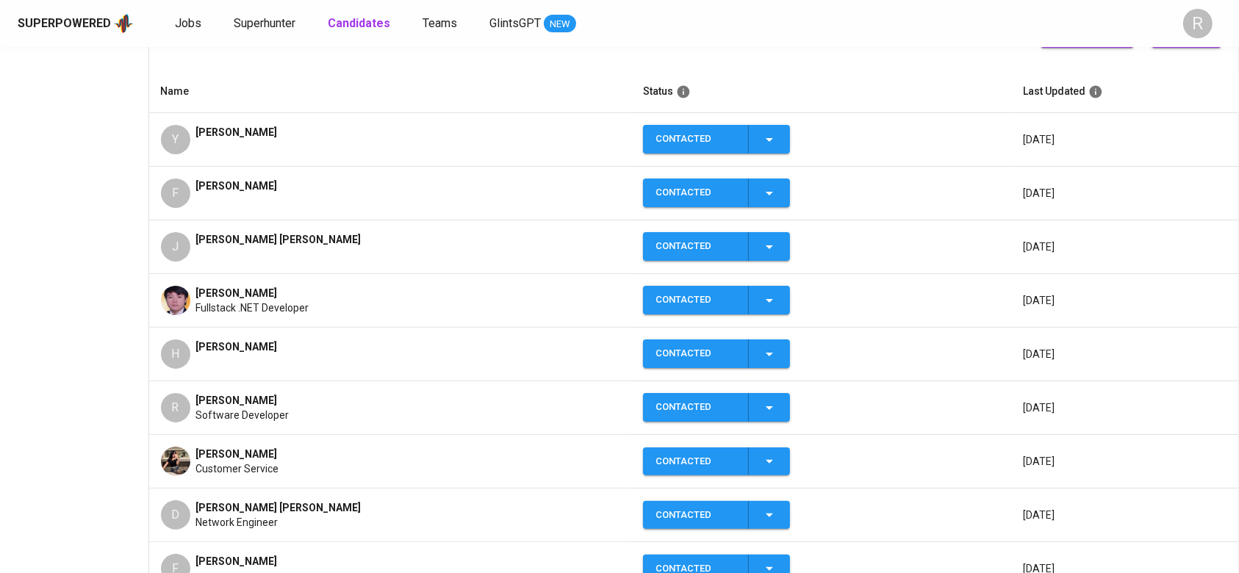 The image size is (1239, 573). What do you see at coordinates (176, 193) in the screenshot?
I see `div: F` at bounding box center [176, 193].